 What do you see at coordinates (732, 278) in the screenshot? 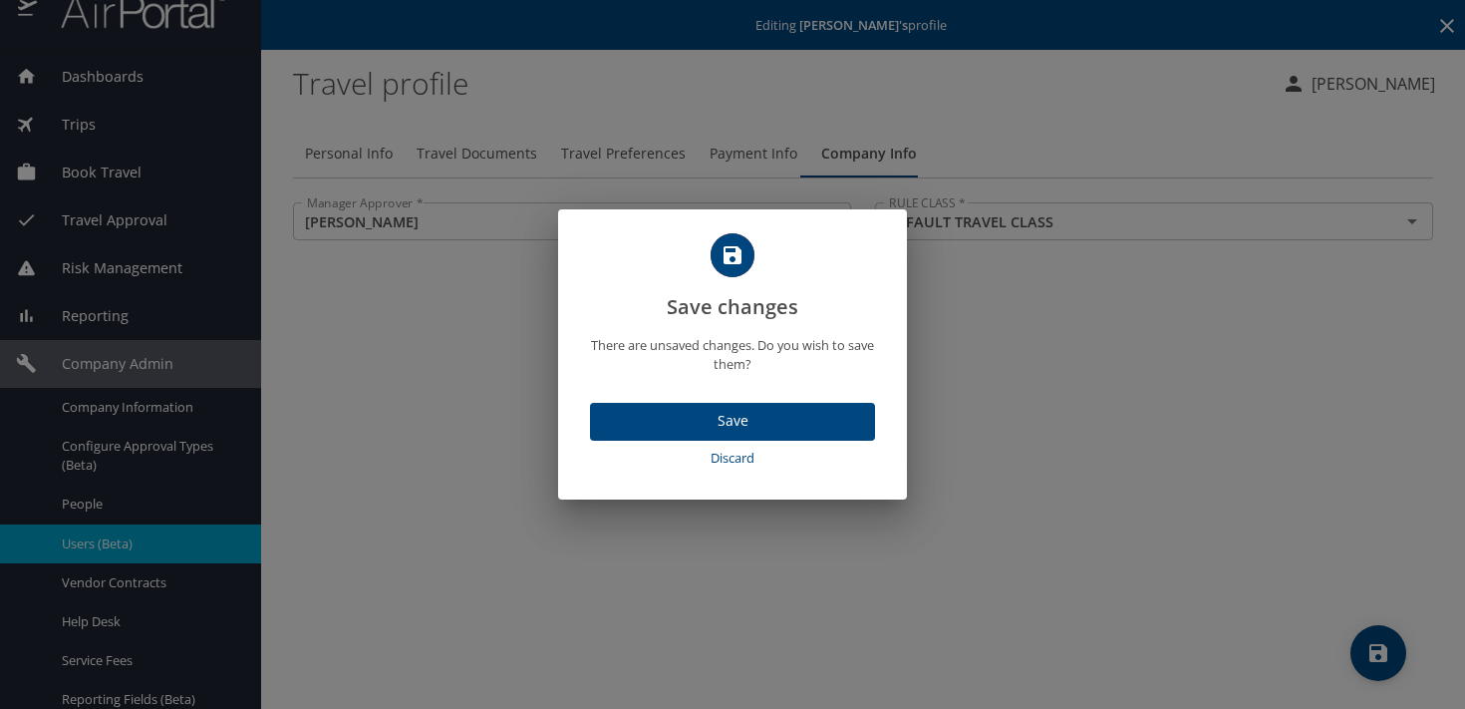
I see `h2: Save changes` at bounding box center [732, 278].